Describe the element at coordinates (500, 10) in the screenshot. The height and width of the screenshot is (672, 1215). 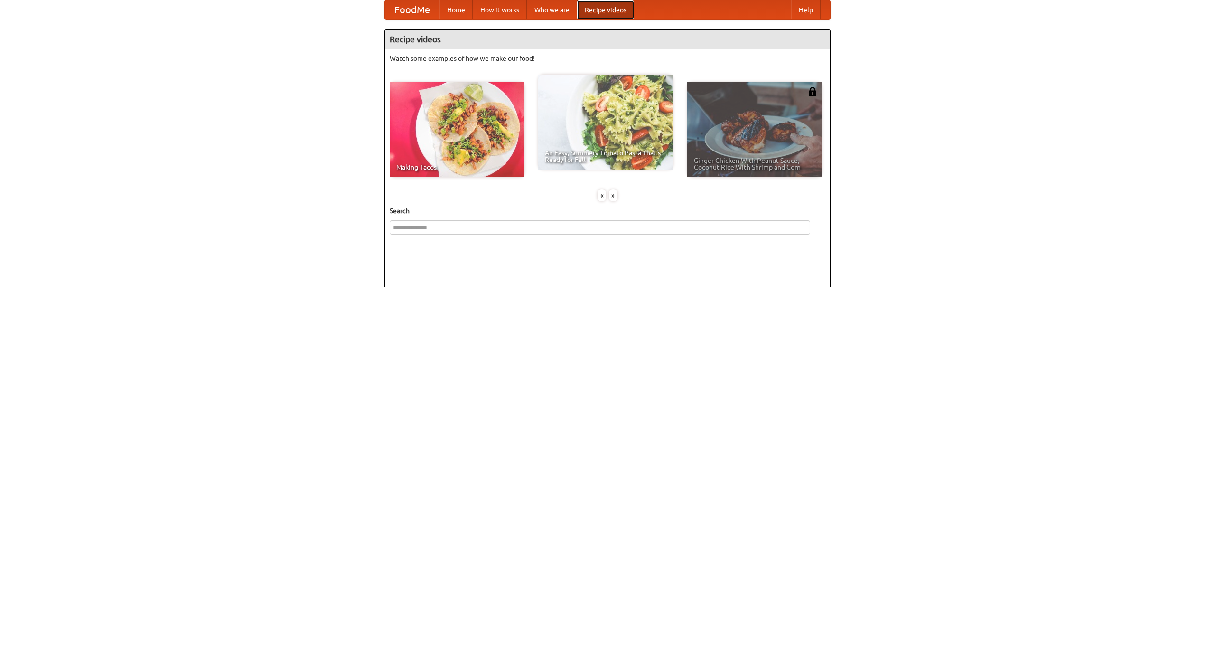
I see `a: How it works` at that location.